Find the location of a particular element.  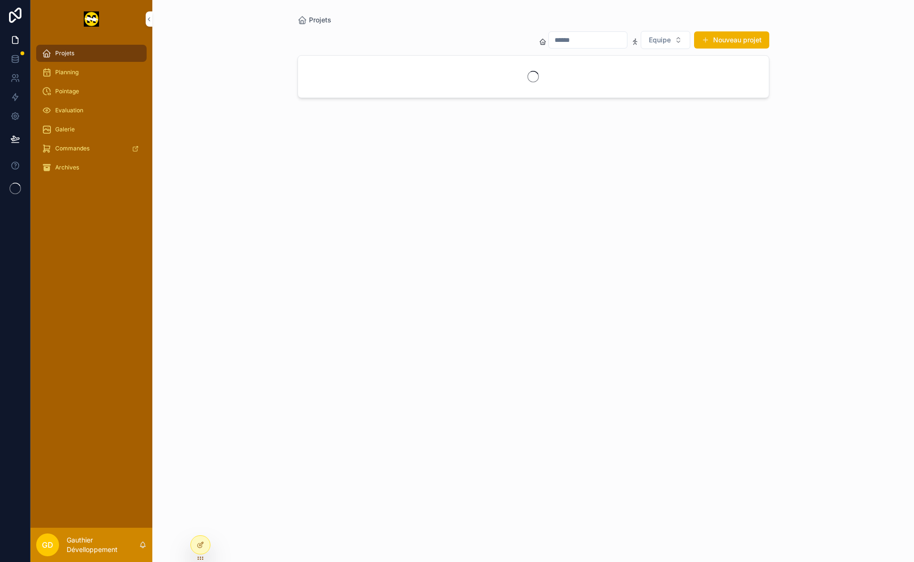

a: Pointage is located at coordinates (91, 91).